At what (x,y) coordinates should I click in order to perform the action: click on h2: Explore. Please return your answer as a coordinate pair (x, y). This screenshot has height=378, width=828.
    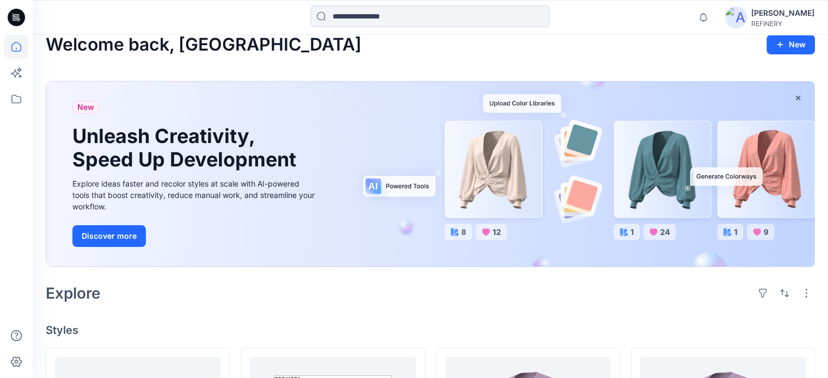
    Looking at the image, I should click on (73, 293).